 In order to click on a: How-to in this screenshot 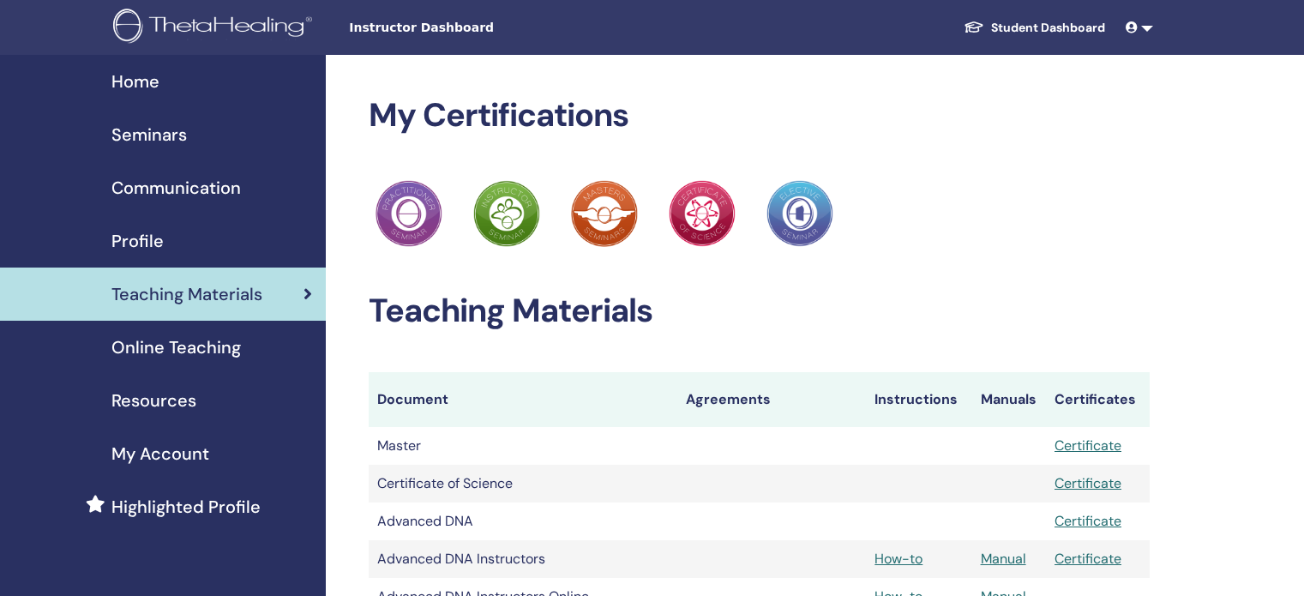, I will do `click(899, 558)`.